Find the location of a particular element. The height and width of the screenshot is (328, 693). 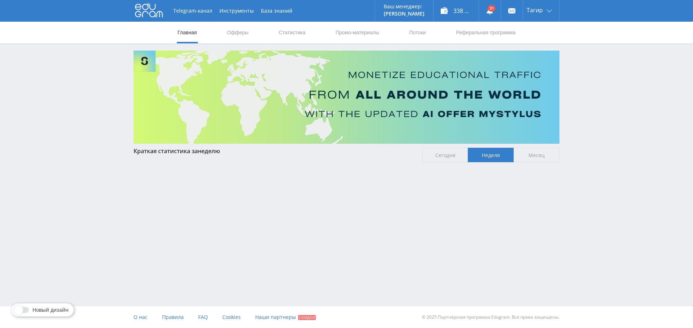

a: Cookies is located at coordinates (231, 317).